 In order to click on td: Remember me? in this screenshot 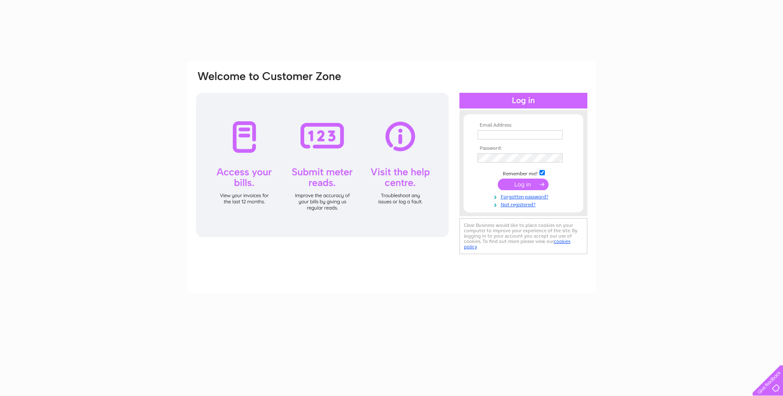, I will do `click(524, 173)`.